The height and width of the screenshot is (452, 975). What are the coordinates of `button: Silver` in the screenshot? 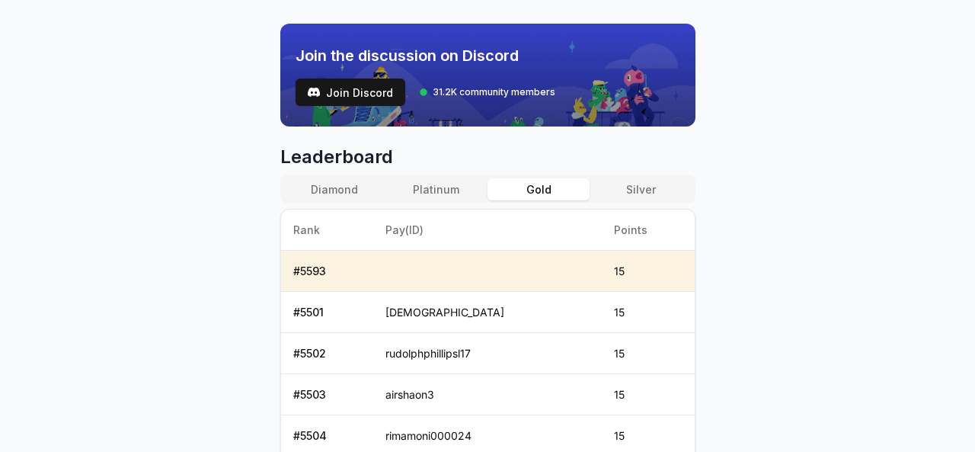 It's located at (640, 189).